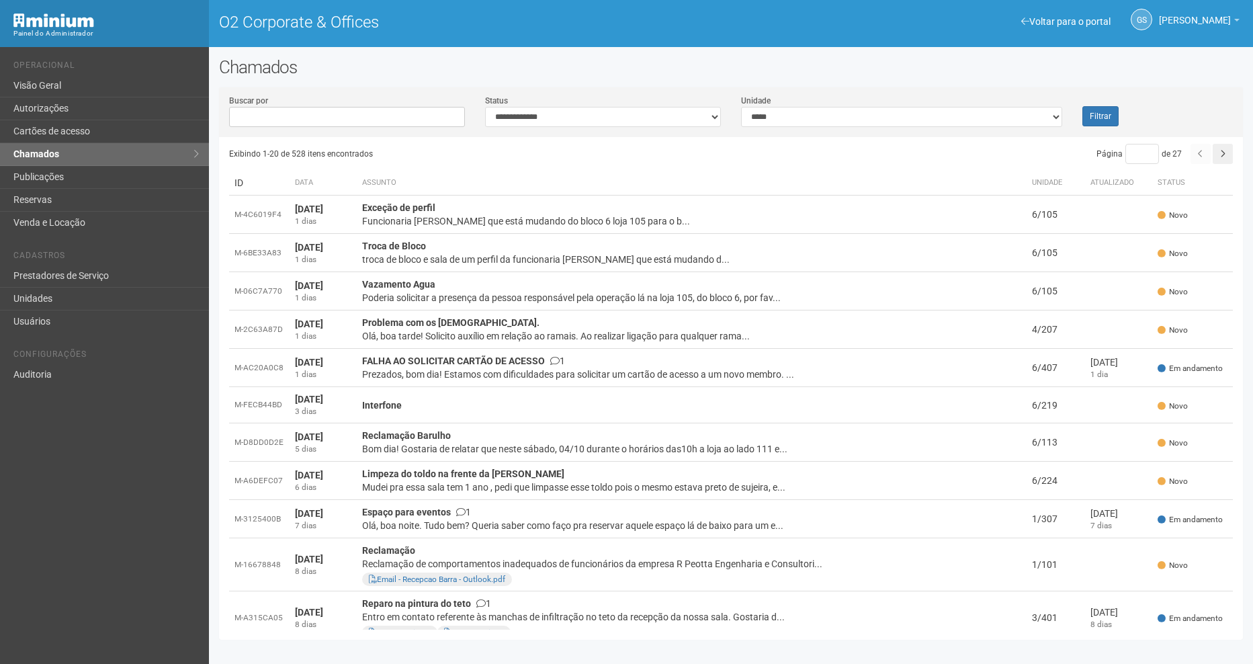 This screenshot has width=1253, height=664. I want to click on strong: Vazamento Agua, so click(398, 284).